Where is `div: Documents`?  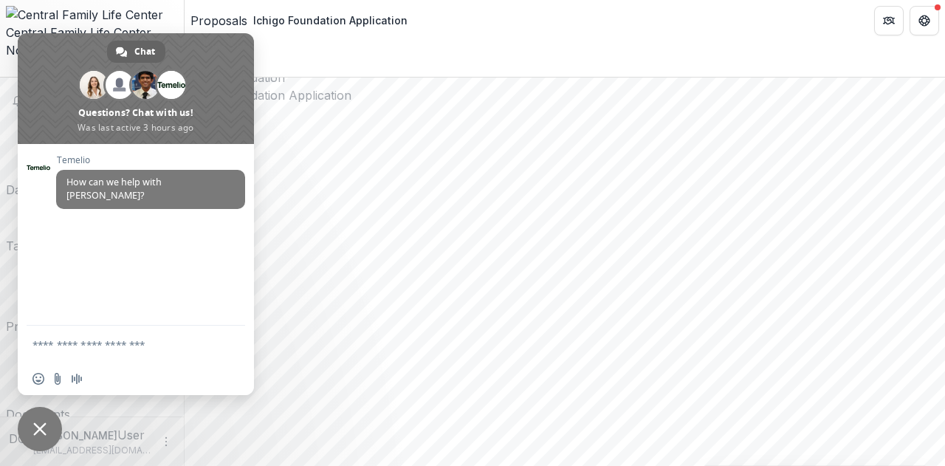 div: Documents is located at coordinates (38, 414).